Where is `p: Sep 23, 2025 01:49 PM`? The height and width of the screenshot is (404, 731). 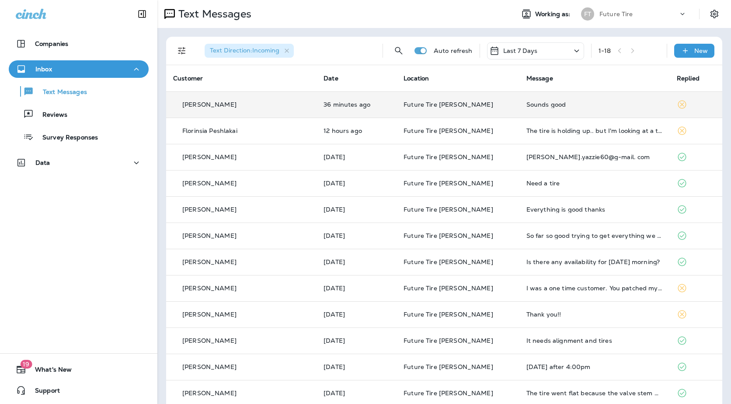
p: Sep 23, 2025 01:49 PM is located at coordinates (356, 393).